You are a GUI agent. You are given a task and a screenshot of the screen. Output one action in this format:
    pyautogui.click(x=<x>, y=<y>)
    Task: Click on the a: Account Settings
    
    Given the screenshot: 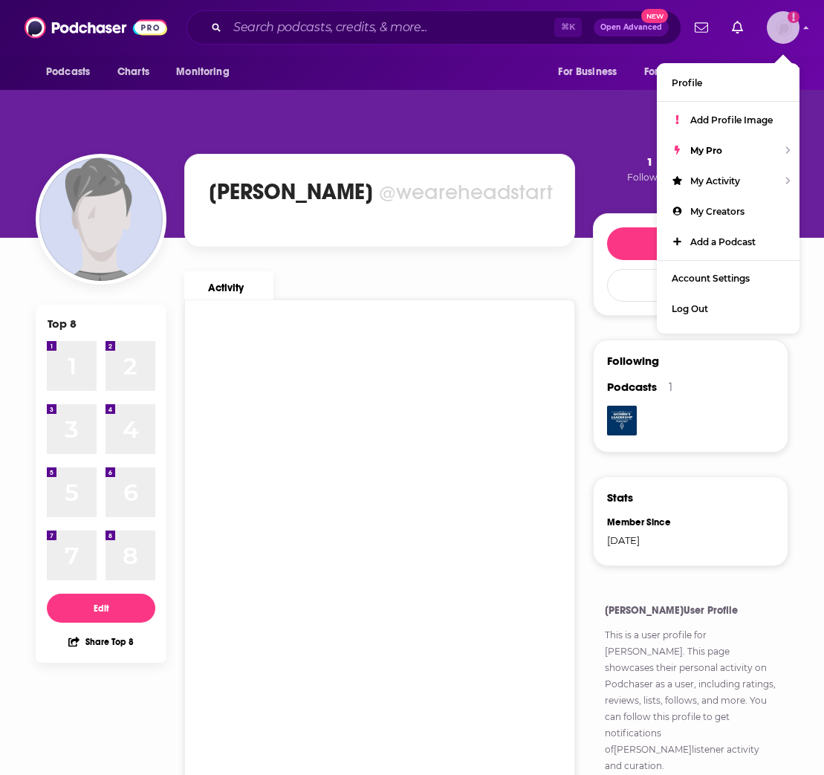 What is the action you would take?
    pyautogui.click(x=728, y=278)
    